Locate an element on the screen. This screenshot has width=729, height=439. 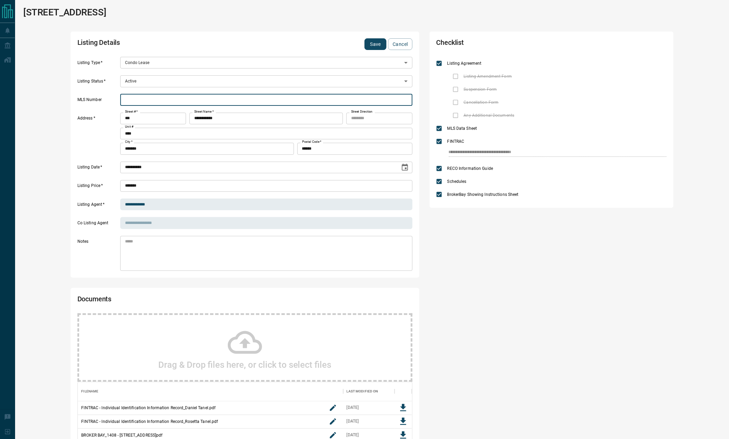
label: Notes is located at coordinates (98, 255).